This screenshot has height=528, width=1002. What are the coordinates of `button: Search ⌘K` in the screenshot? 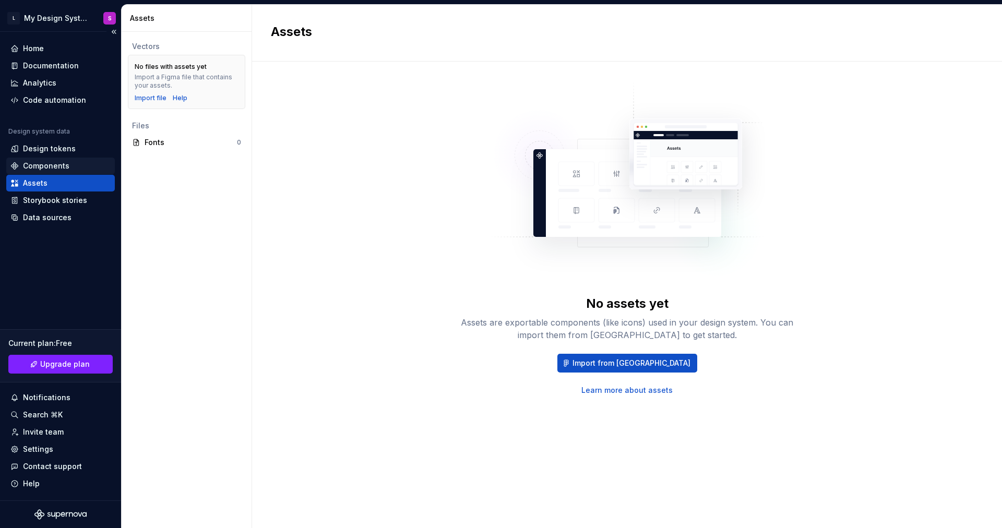 It's located at (61, 415).